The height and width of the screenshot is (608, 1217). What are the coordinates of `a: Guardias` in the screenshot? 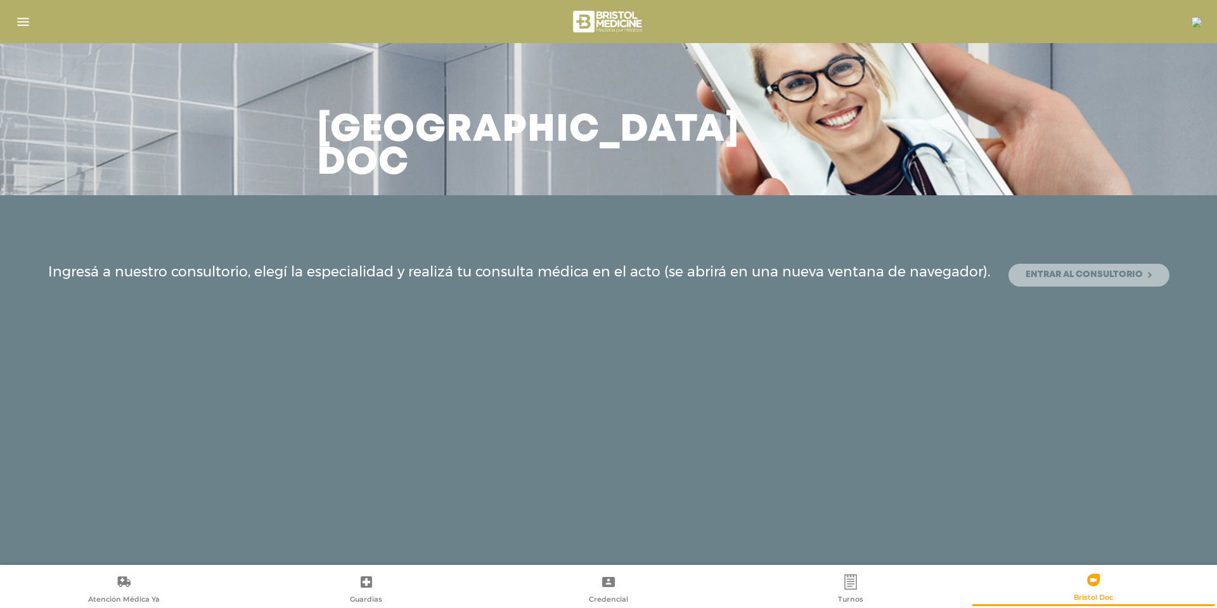 It's located at (366, 589).